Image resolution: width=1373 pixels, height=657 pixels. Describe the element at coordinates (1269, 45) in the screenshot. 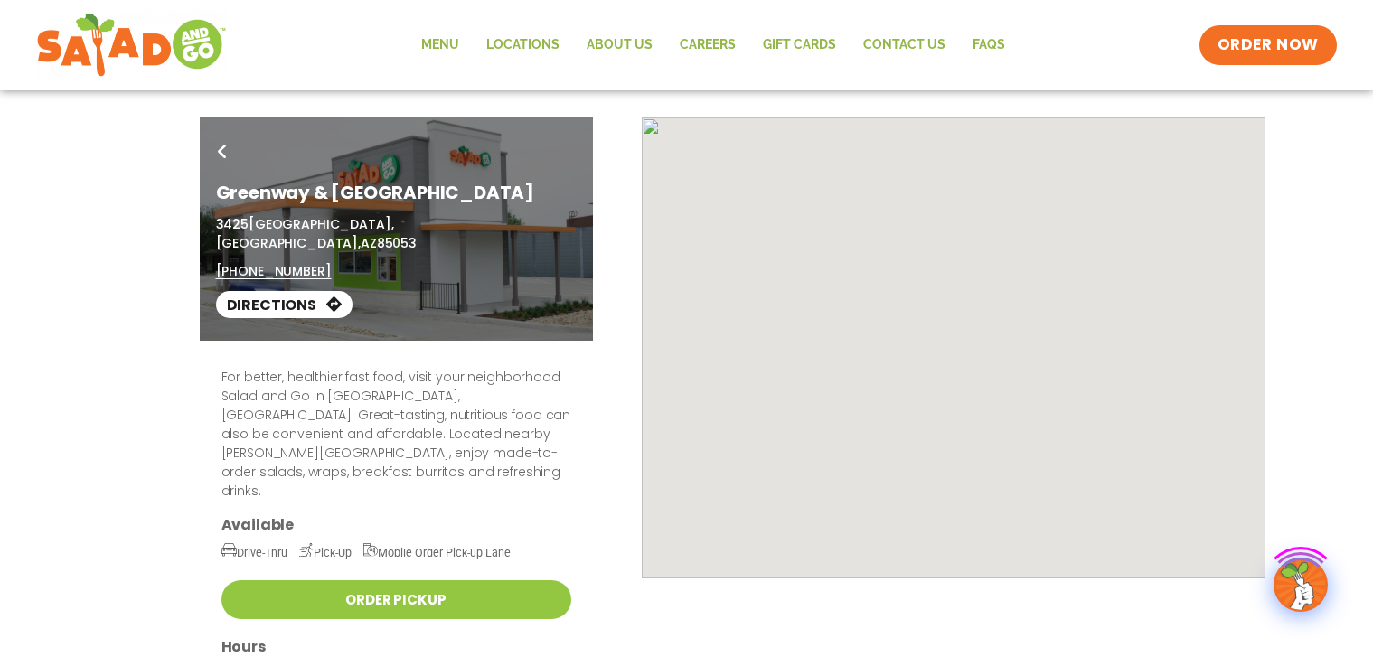

I see `span: ORDER NOW` at that location.